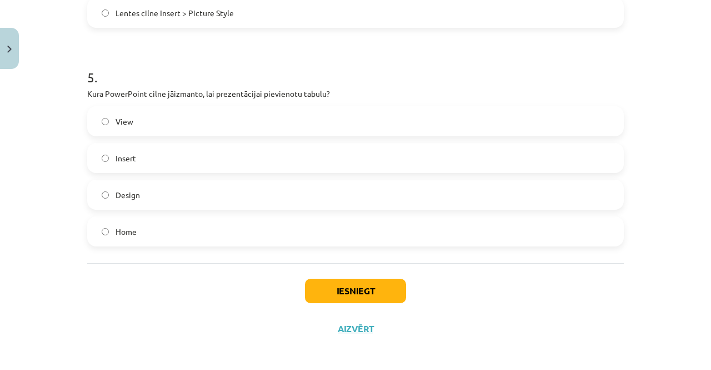 Image resolution: width=711 pixels, height=370 pixels. What do you see at coordinates (126, 158) in the screenshot?
I see `span: Insert` at bounding box center [126, 158].